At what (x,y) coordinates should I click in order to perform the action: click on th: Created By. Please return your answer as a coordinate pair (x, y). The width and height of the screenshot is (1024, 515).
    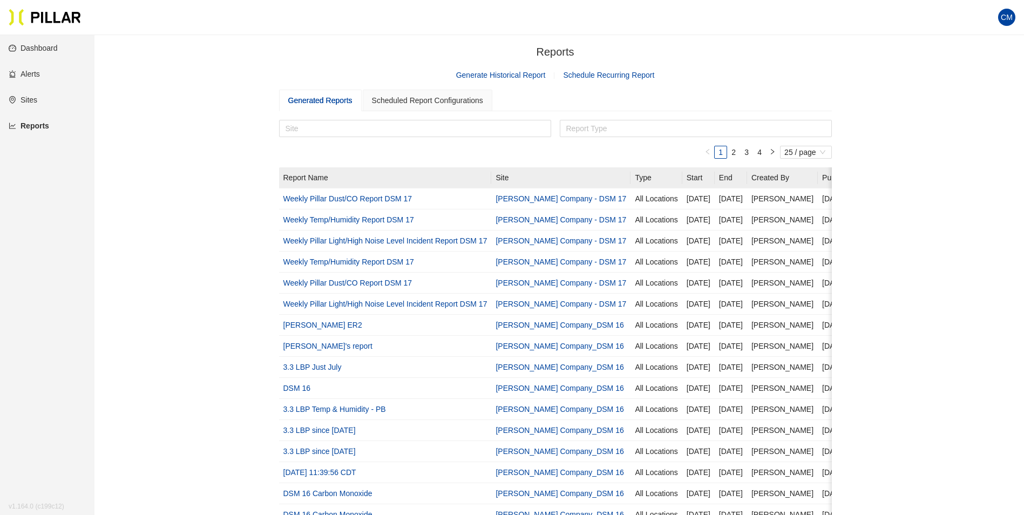
    Looking at the image, I should click on (782, 178).